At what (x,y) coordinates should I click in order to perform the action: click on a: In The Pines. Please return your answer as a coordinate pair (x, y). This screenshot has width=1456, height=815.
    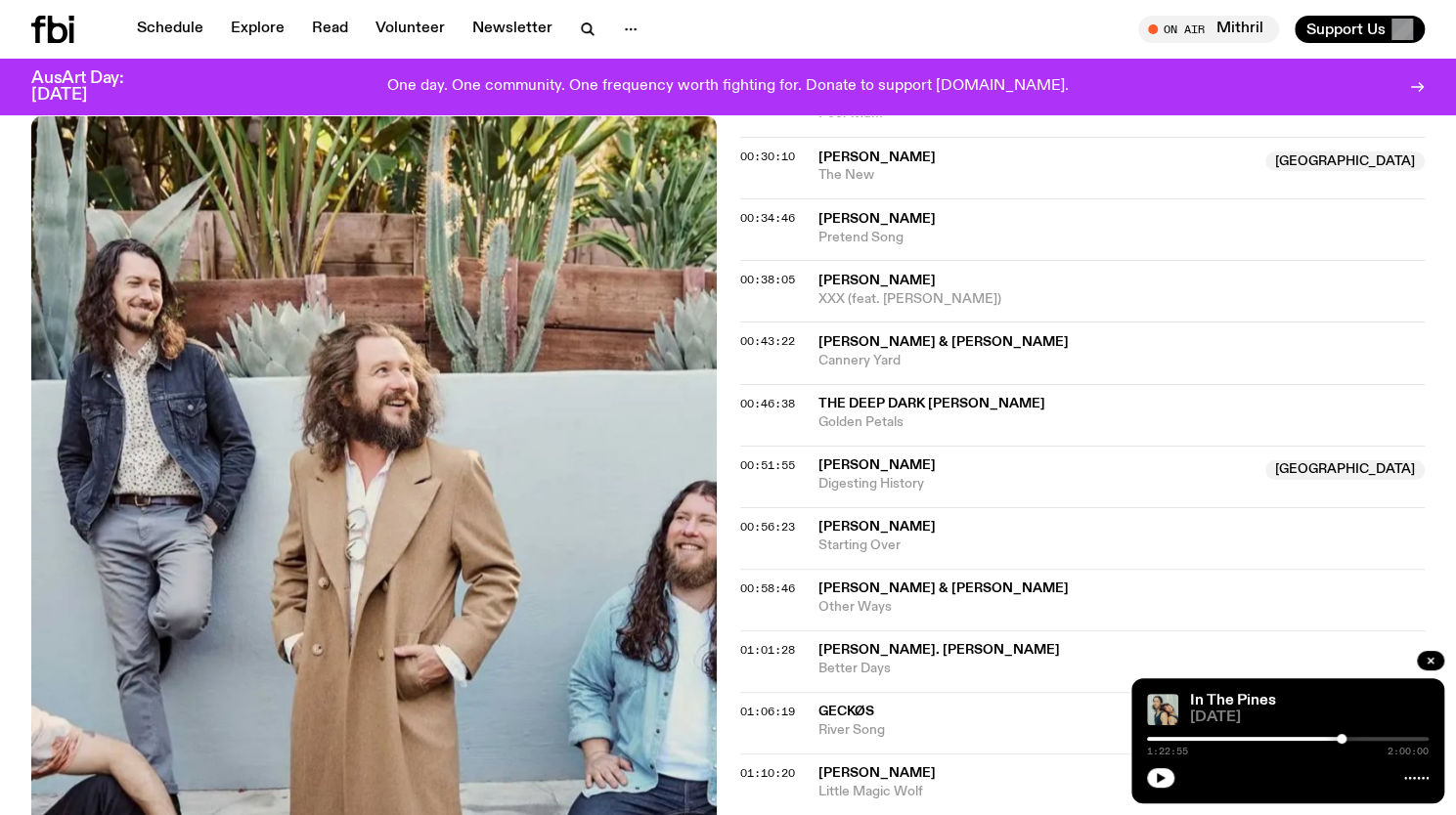
    Looking at the image, I should click on (1234, 701).